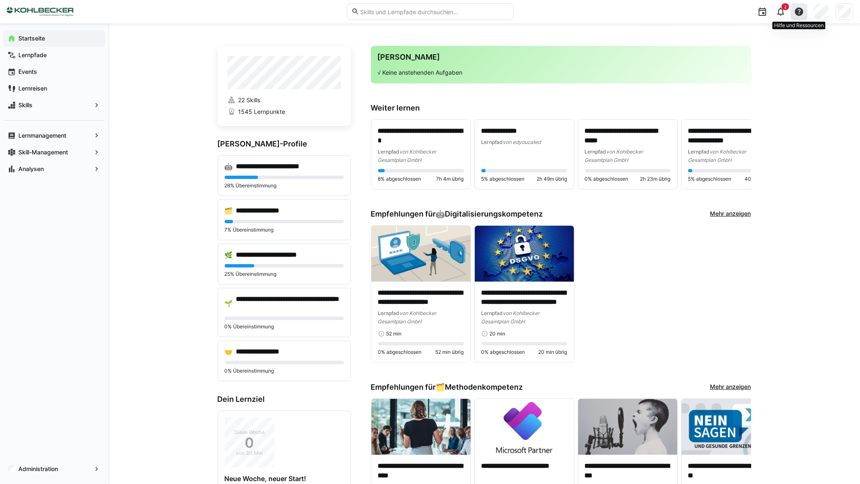 This screenshot has width=860, height=484. What do you see at coordinates (284, 274) in the screenshot?
I see `p: 25% Übereinstimmung` at bounding box center [284, 274].